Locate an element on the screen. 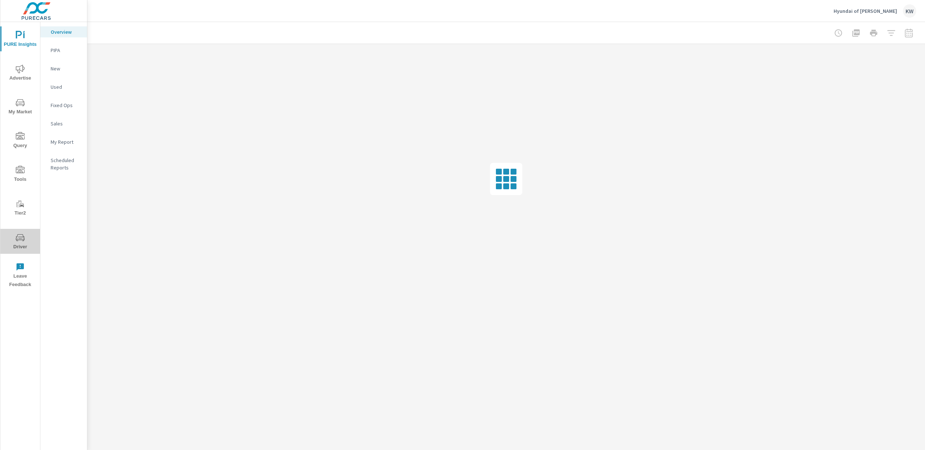 The image size is (925, 450). p: Fixed Ops is located at coordinates (66, 105).